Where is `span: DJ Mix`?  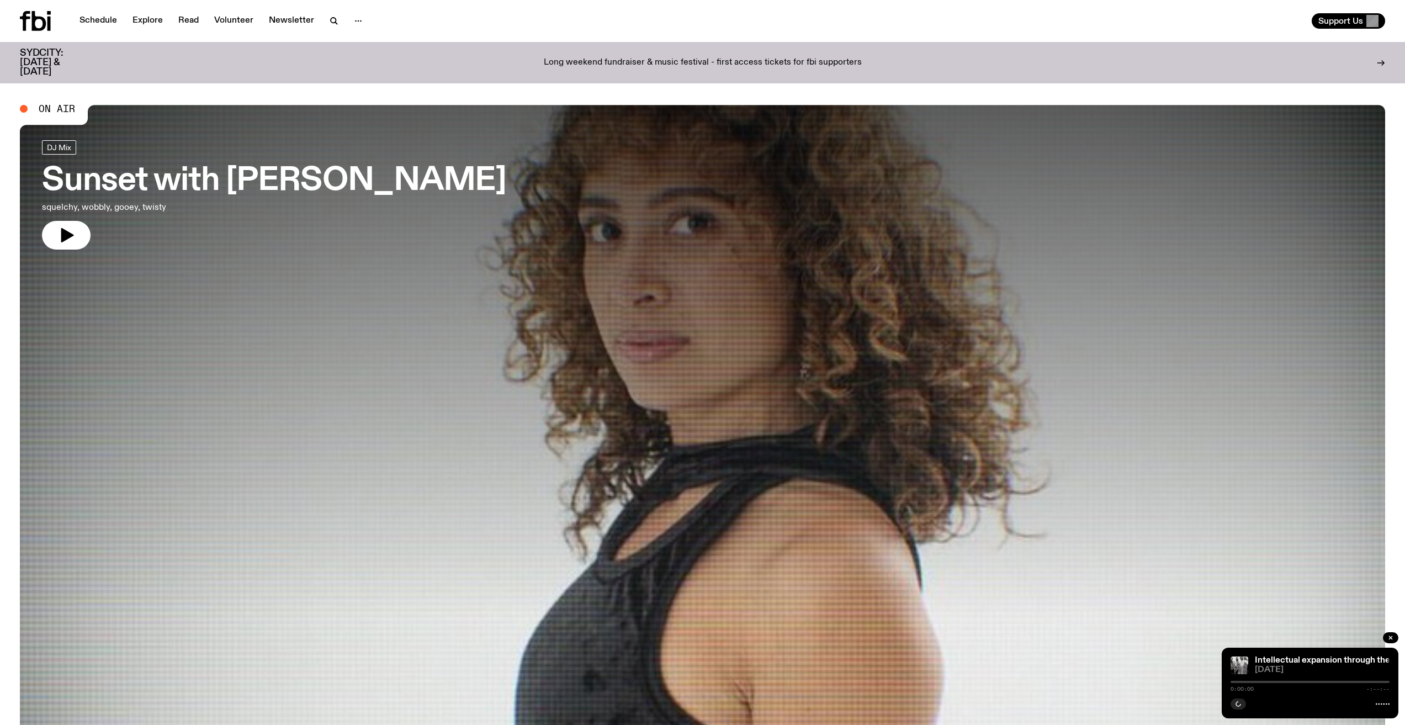
span: DJ Mix is located at coordinates (59, 147).